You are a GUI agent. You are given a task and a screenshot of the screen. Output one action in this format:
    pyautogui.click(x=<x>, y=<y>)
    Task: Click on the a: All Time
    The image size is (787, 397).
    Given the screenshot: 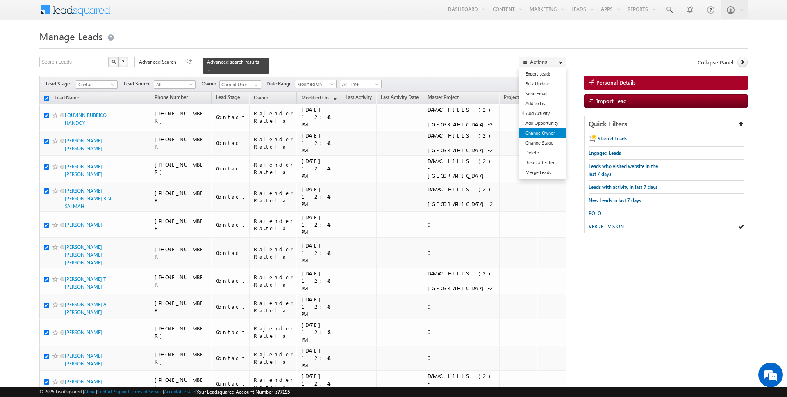 What is the action you would take?
    pyautogui.click(x=361, y=84)
    